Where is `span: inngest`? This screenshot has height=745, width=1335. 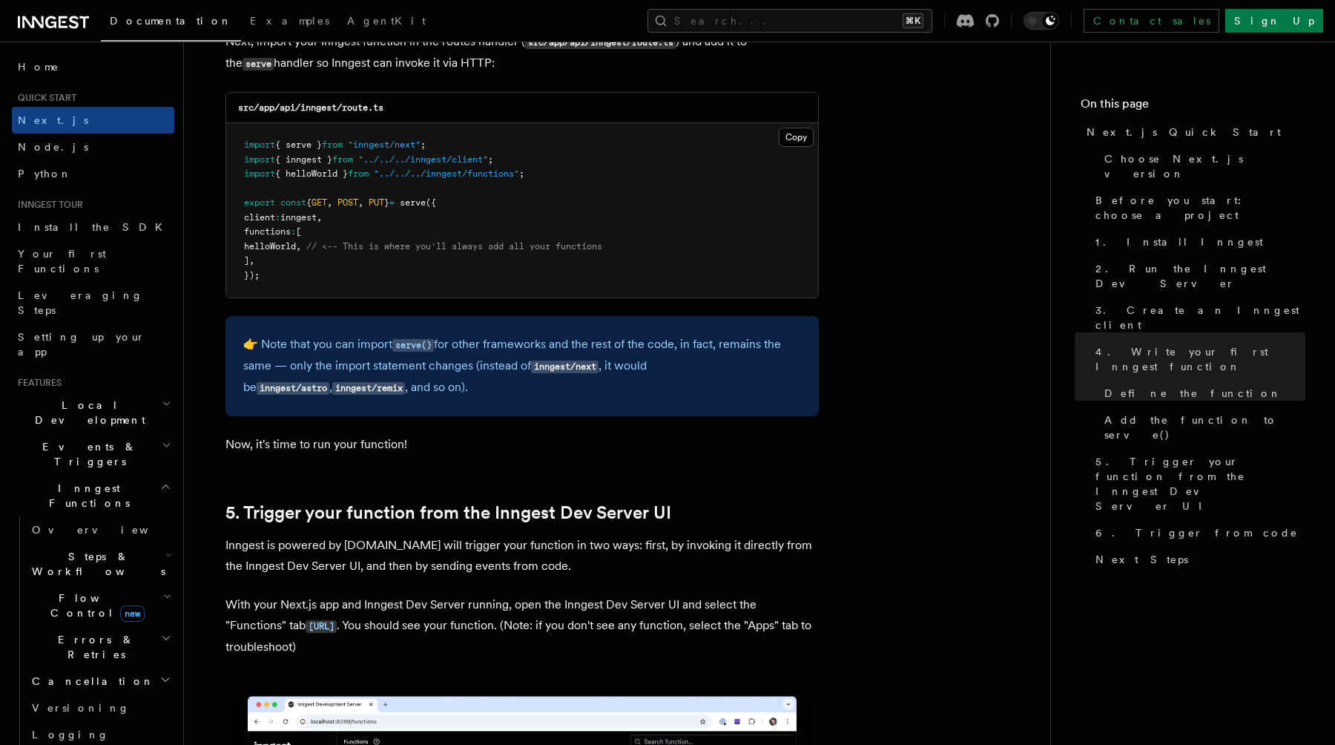 span: inngest is located at coordinates (298, 217).